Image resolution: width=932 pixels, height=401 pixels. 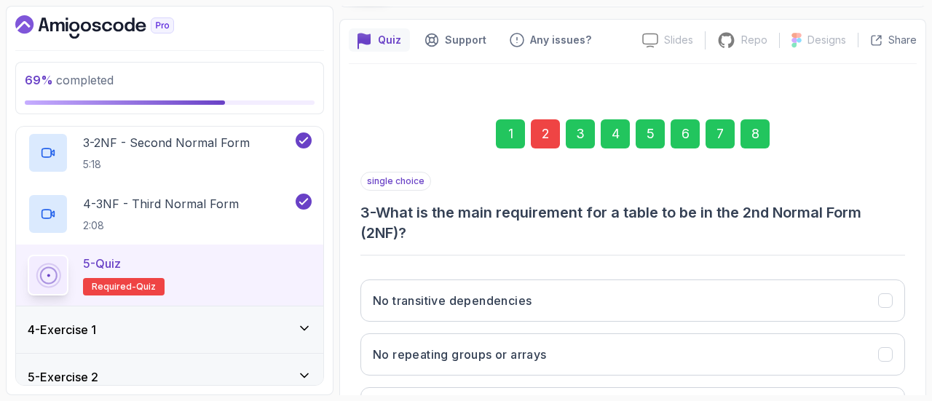 What do you see at coordinates (170, 214) in the screenshot?
I see `button: 4-3NF - Third Normal Form2:08` at bounding box center [170, 214].